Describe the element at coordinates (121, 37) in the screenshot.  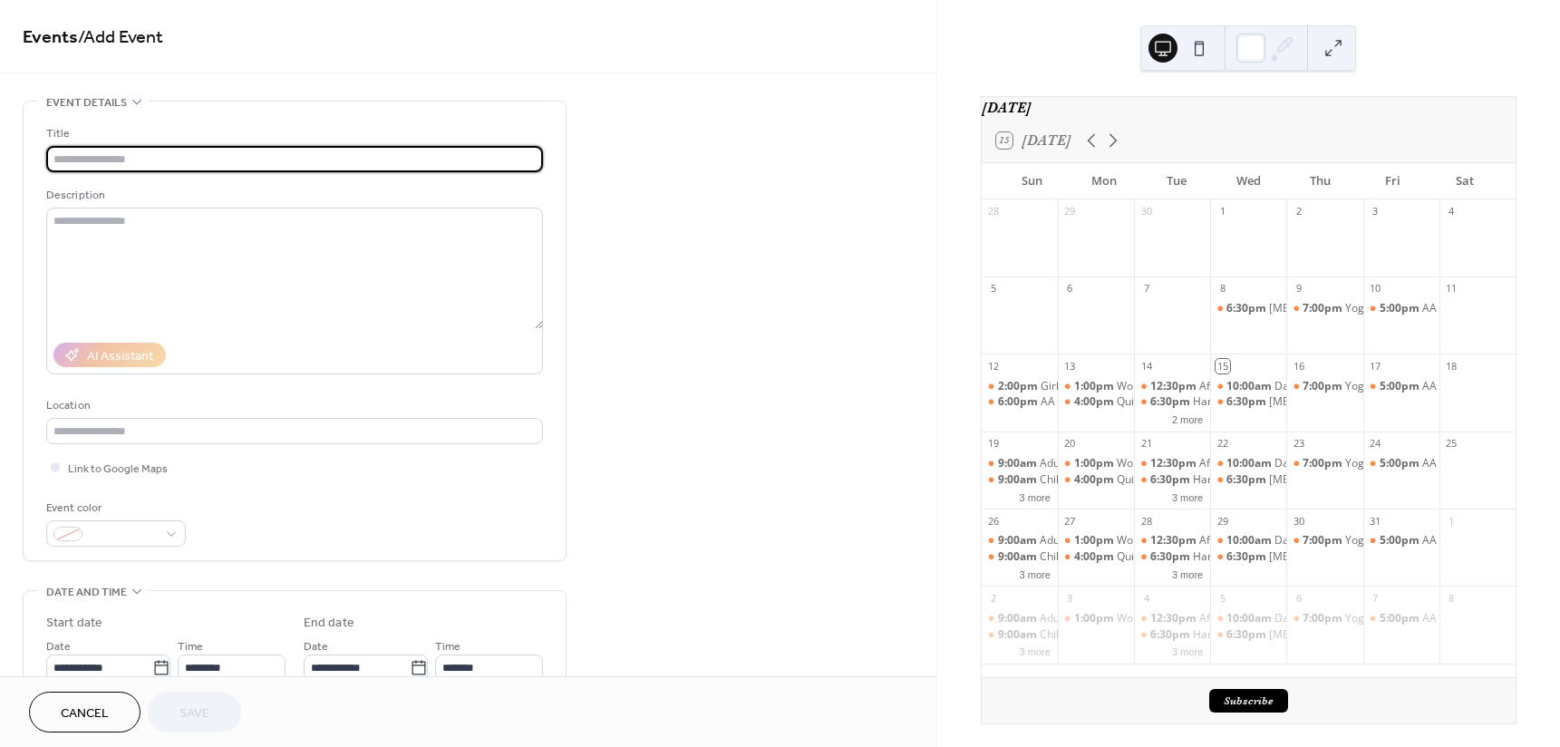
I see `span: / Add Event` at that location.